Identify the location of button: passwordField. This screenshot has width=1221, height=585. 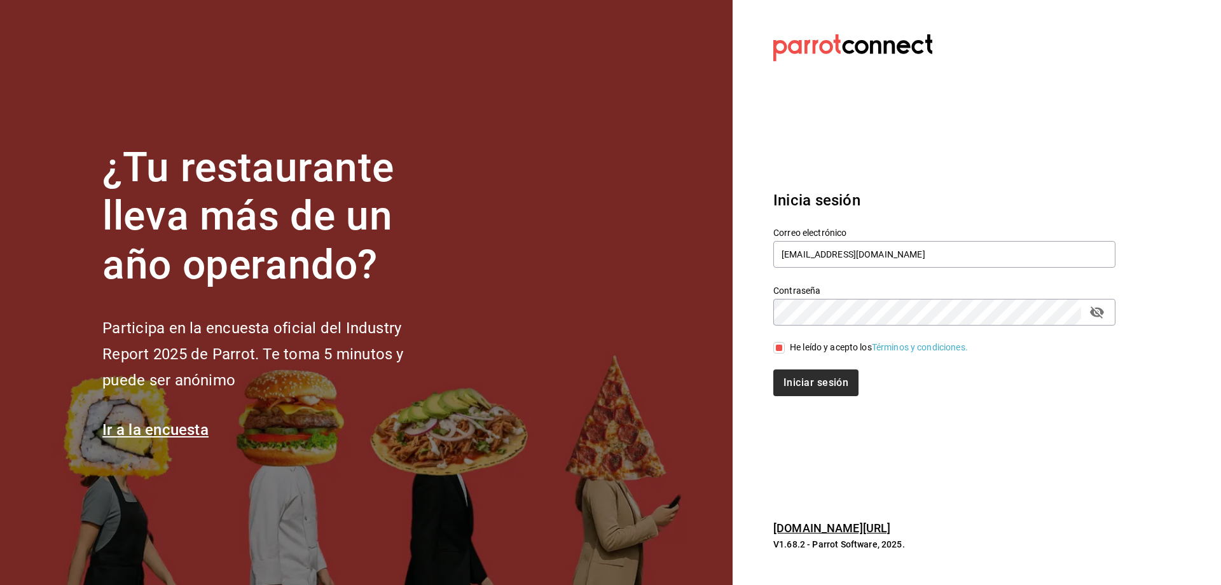
(1097, 312).